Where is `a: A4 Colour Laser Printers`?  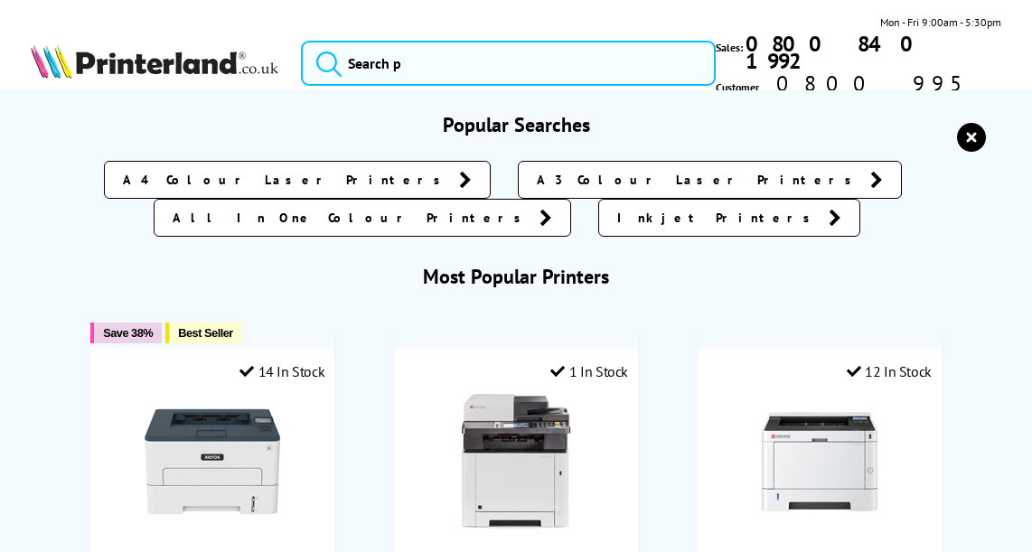
a: A4 Colour Laser Printers is located at coordinates (297, 180).